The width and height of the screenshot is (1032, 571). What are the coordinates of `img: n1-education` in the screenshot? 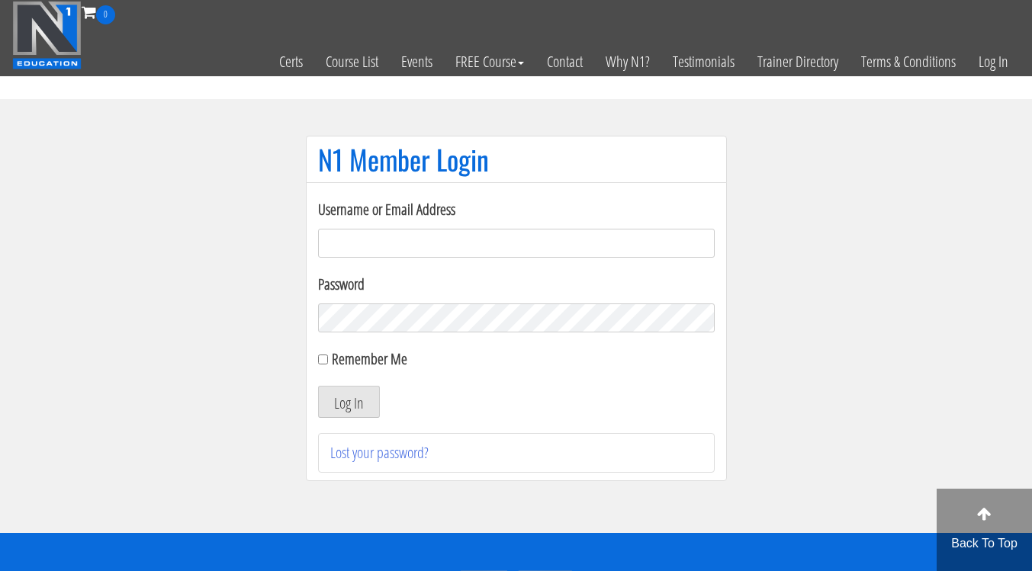 It's located at (47, 35).